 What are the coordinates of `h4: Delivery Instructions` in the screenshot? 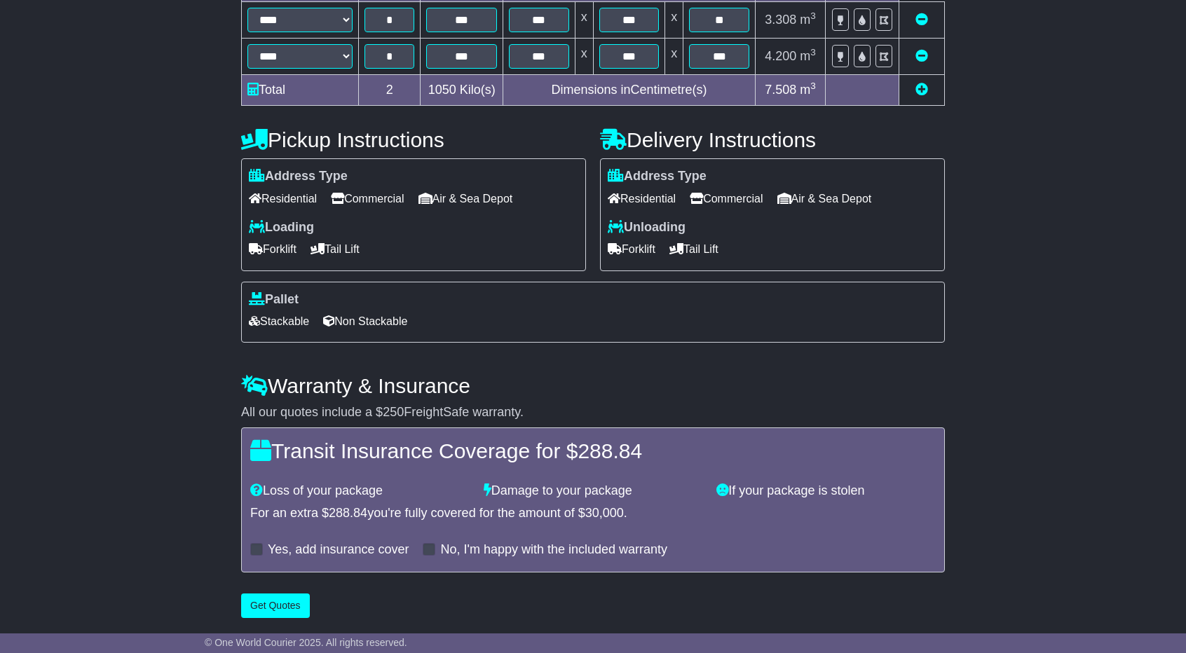 It's located at (772, 139).